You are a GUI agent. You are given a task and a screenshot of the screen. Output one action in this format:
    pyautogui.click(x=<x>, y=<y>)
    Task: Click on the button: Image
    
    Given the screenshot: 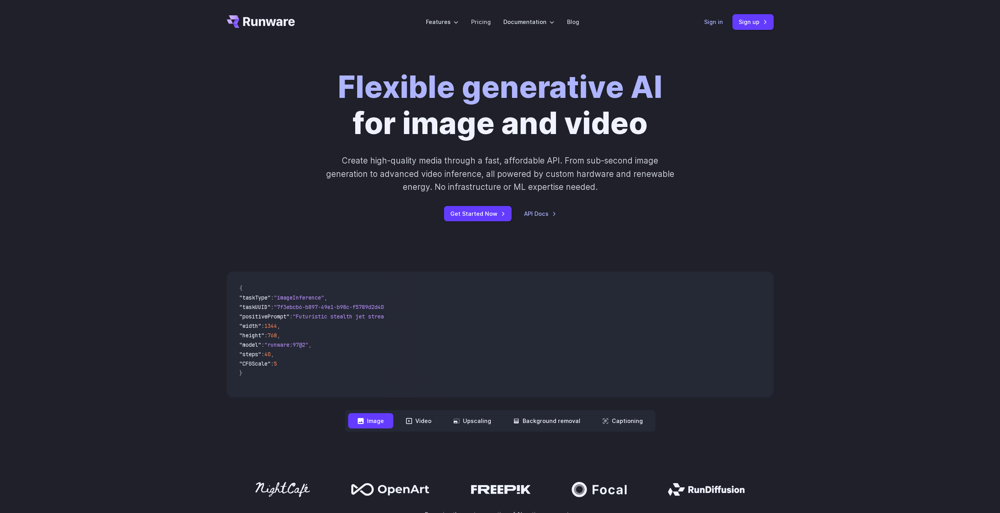 What is the action you would take?
    pyautogui.click(x=370, y=420)
    